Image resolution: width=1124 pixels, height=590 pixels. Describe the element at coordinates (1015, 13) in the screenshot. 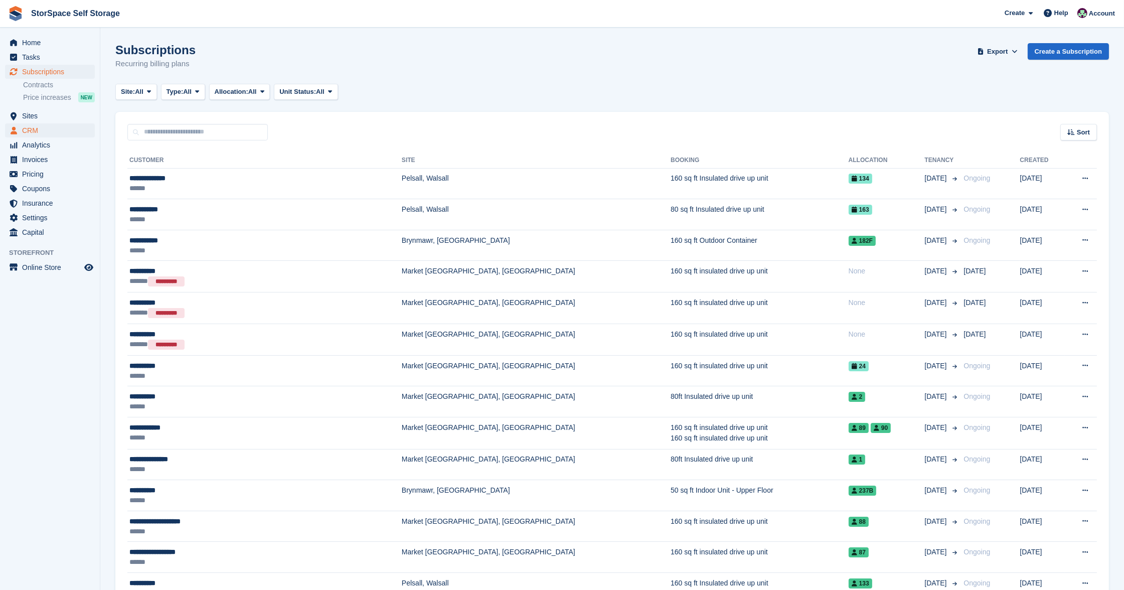

I see `span: Create` at that location.